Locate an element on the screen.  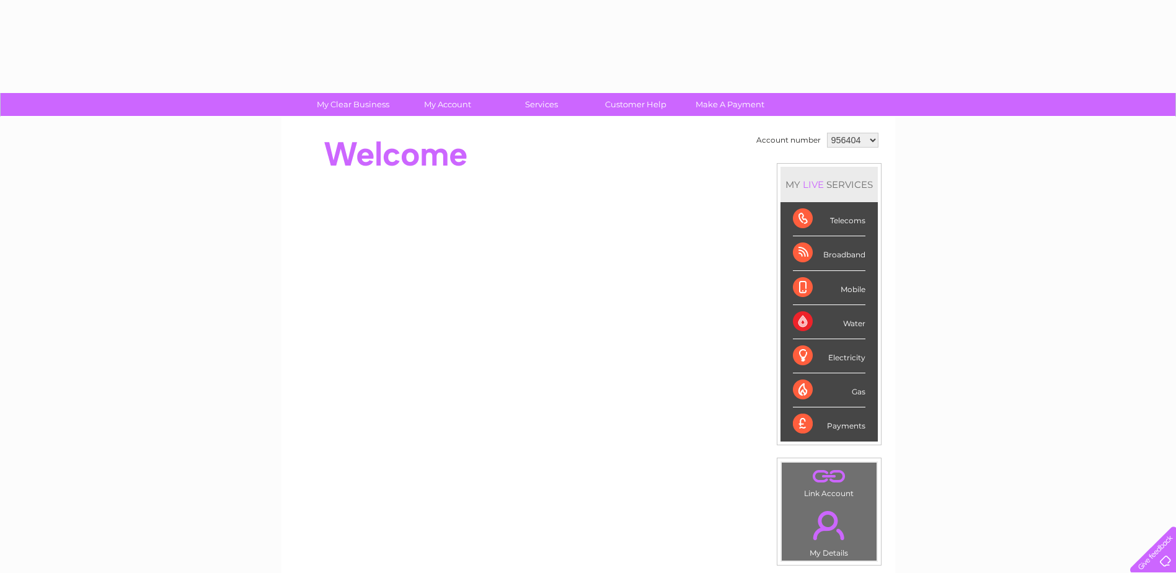
div: Mobile is located at coordinates (829, 288).